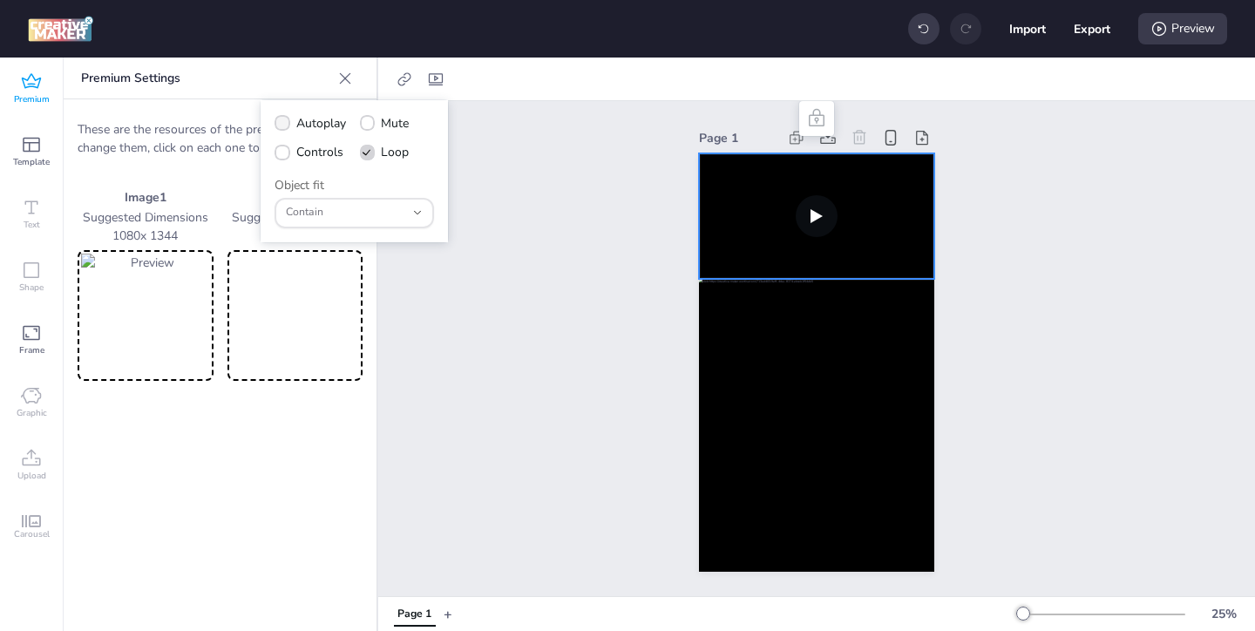  What do you see at coordinates (1028, 29) in the screenshot?
I see `button: Import` at bounding box center [1028, 29].